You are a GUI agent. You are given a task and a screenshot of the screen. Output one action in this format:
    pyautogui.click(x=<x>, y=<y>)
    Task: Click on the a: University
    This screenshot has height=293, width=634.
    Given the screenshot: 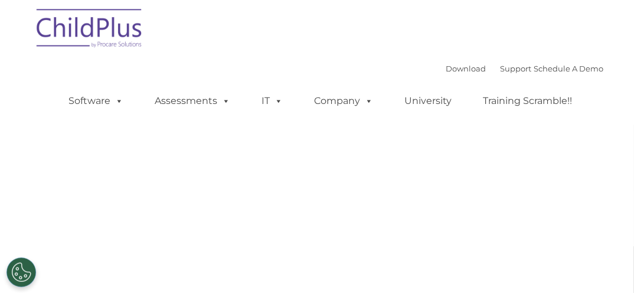 What is the action you would take?
    pyautogui.click(x=428, y=101)
    